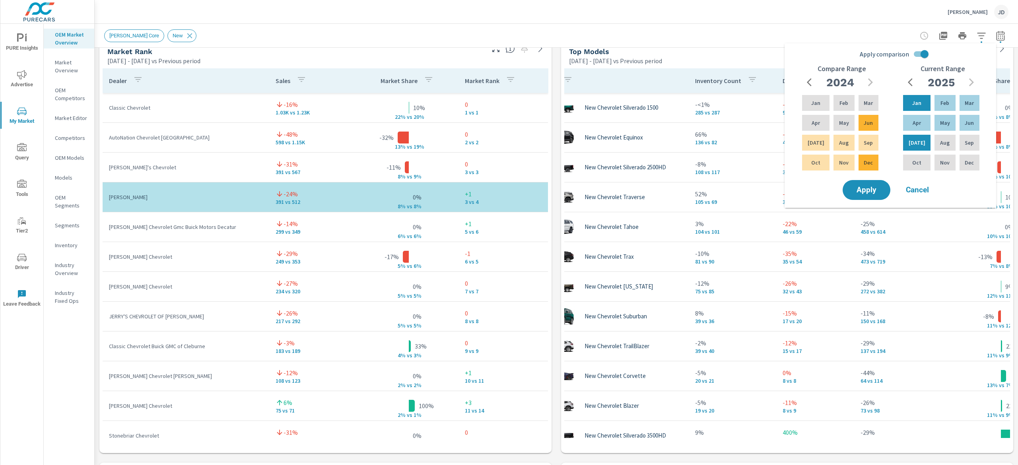 The image size is (1018, 465). I want to click on p: 15 vs 17, so click(815, 351).